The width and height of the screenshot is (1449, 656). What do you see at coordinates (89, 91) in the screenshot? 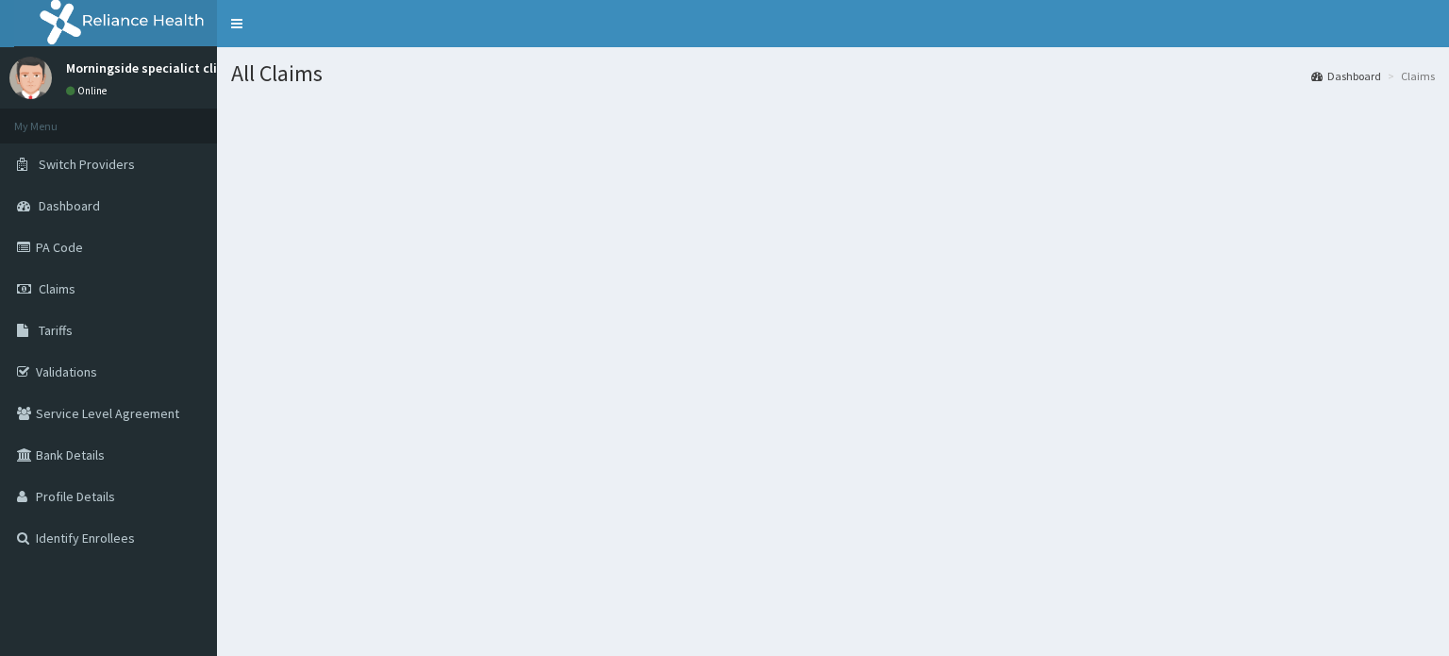
I see `a: Online` at bounding box center [89, 91].